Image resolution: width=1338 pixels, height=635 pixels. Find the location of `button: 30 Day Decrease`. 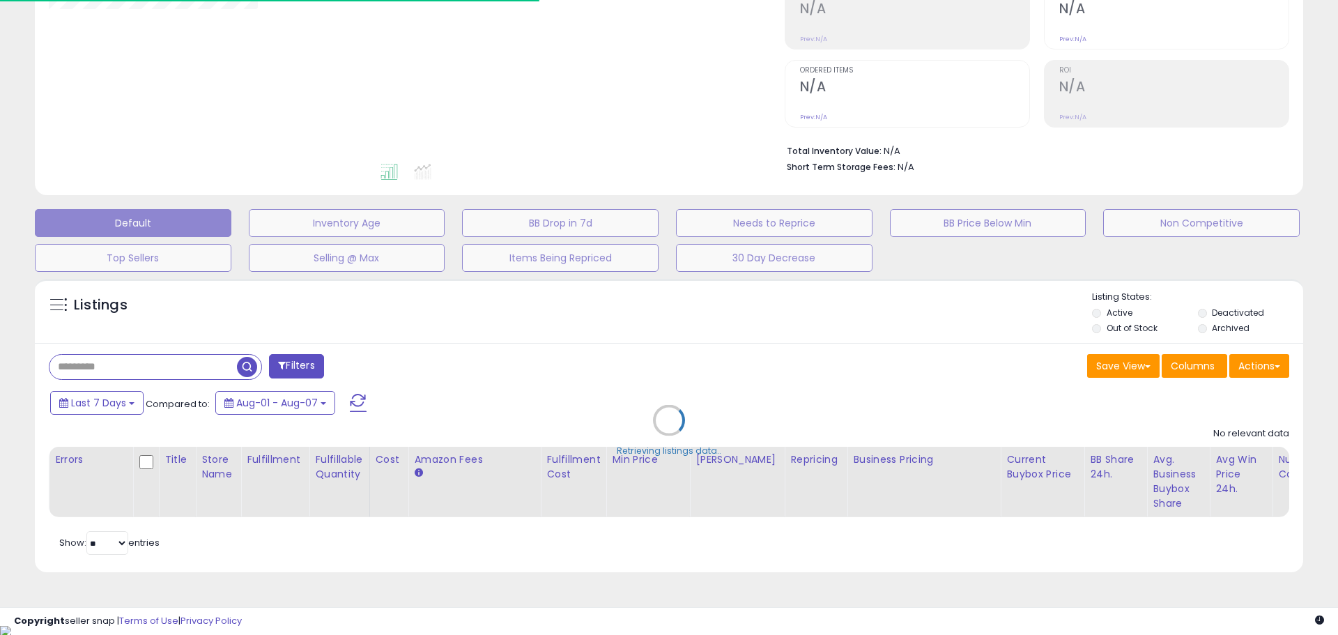

button: 30 Day Decrease is located at coordinates (774, 258).